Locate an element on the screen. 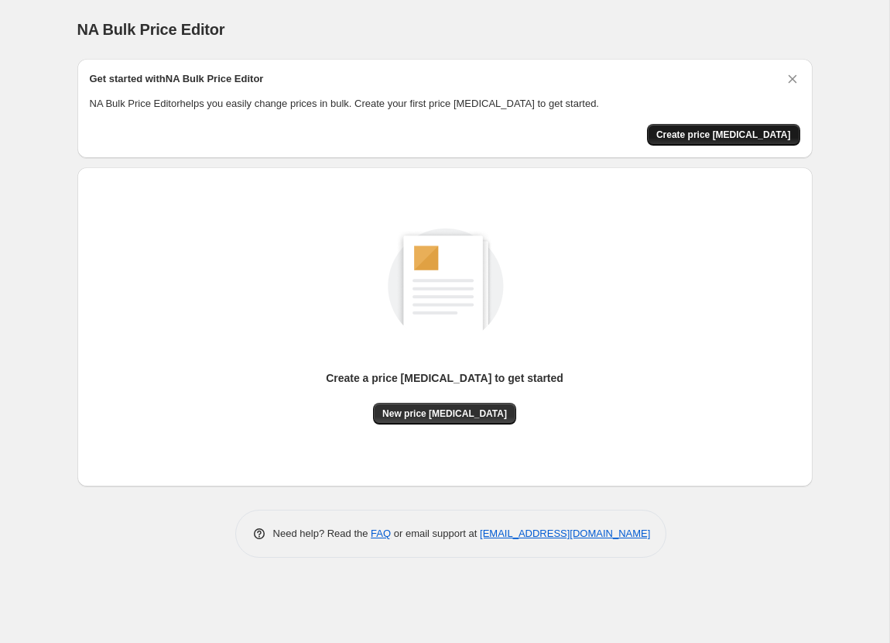  p: NA Bulk Price Editor helps you easily change prices in bulk. Create your first price [MEDICAL_DAT... is located at coordinates (445, 104).